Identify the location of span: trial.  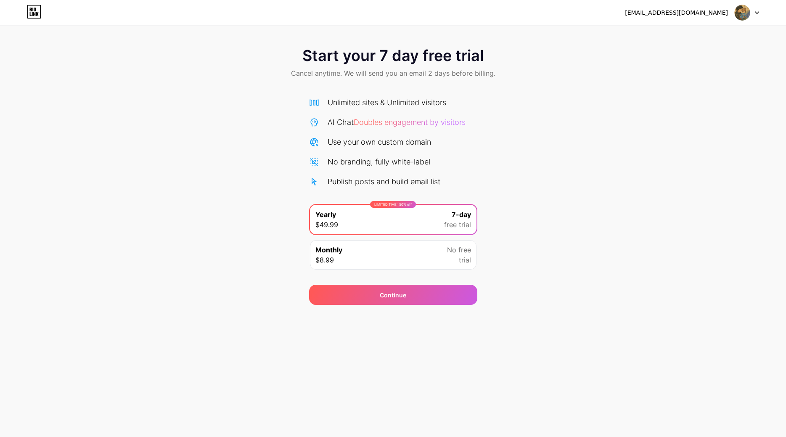
(465, 260).